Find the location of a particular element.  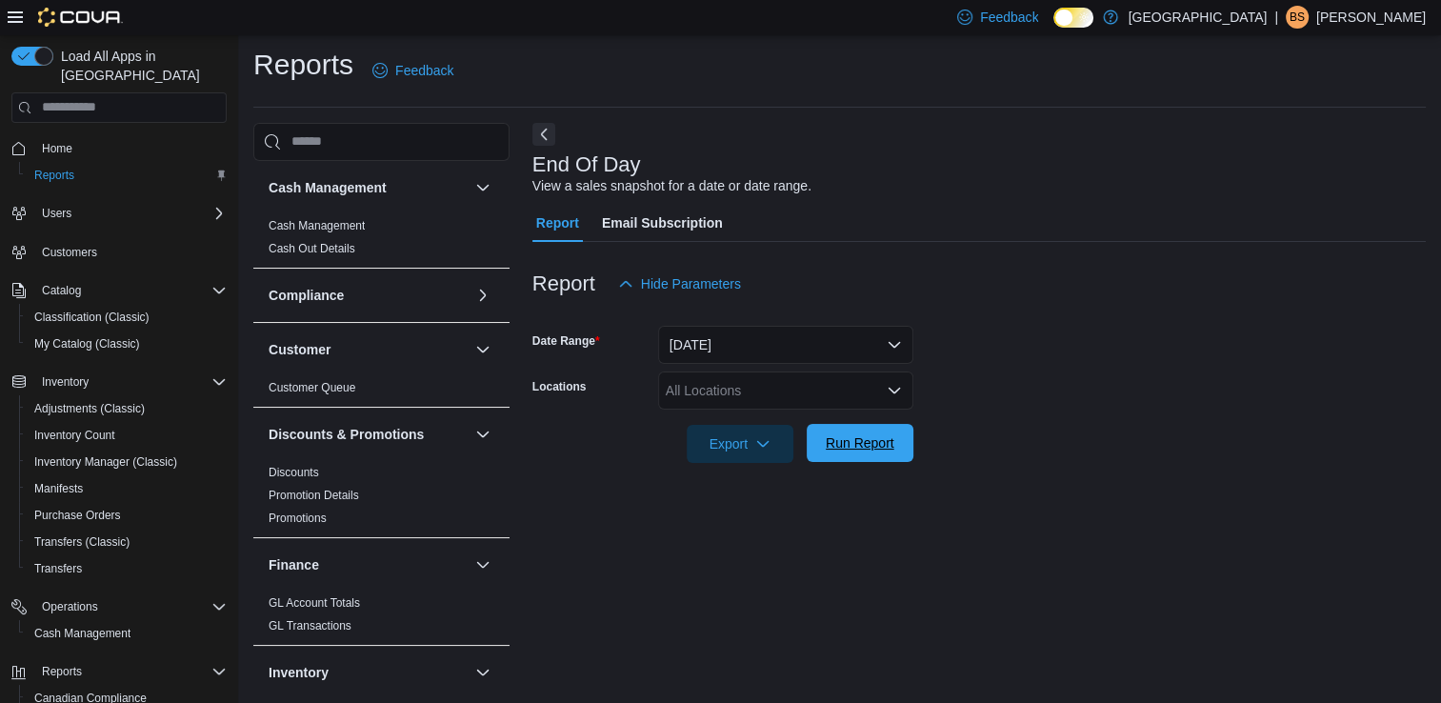

span: Discounts is located at coordinates (293, 472).